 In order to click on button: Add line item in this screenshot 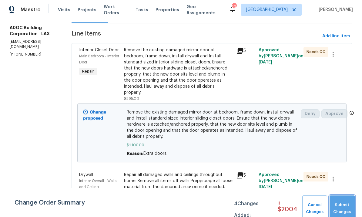, I will do `click(336, 36)`.